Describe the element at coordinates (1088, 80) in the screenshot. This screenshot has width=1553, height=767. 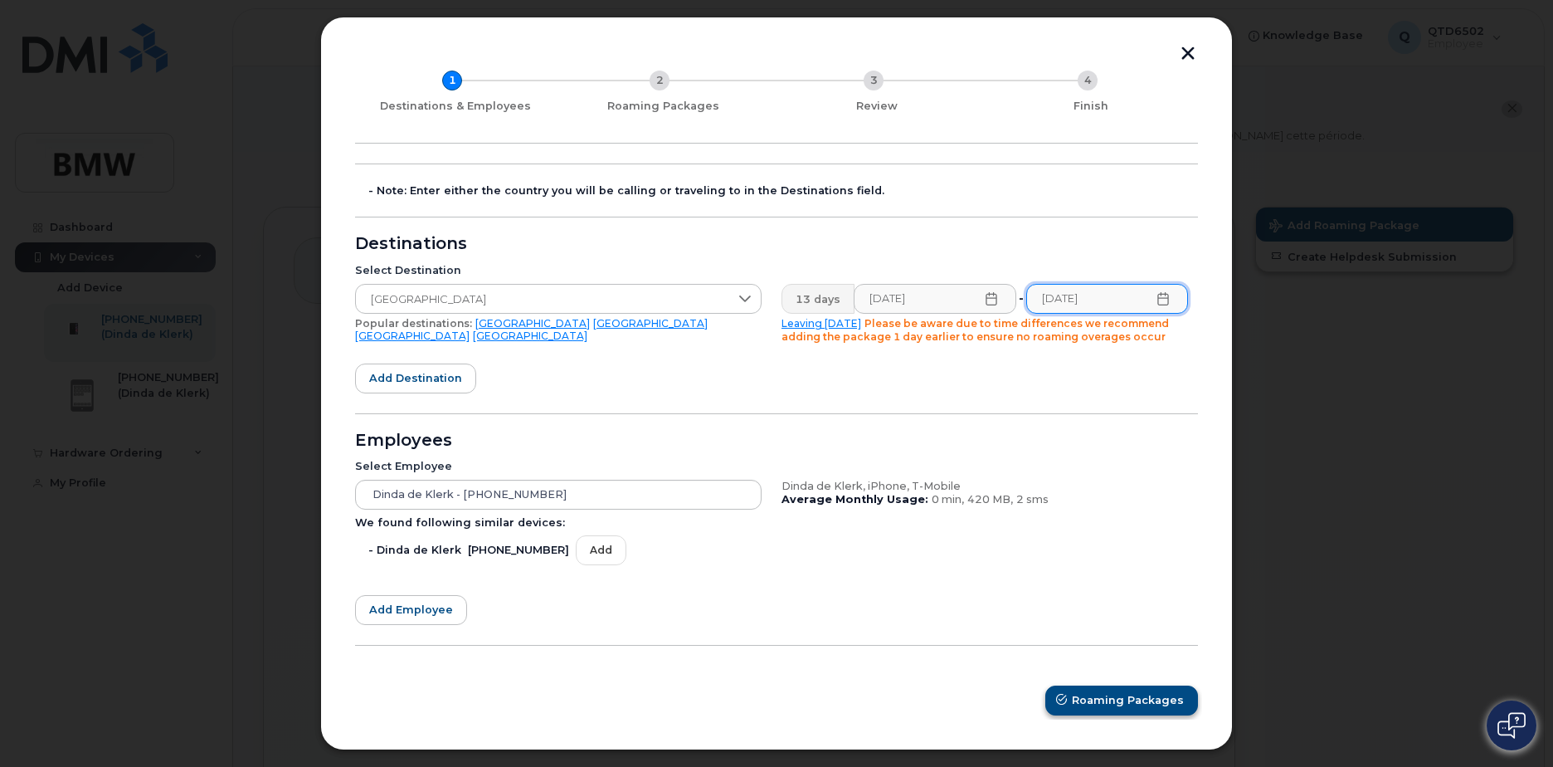
I see `div: 4` at that location.